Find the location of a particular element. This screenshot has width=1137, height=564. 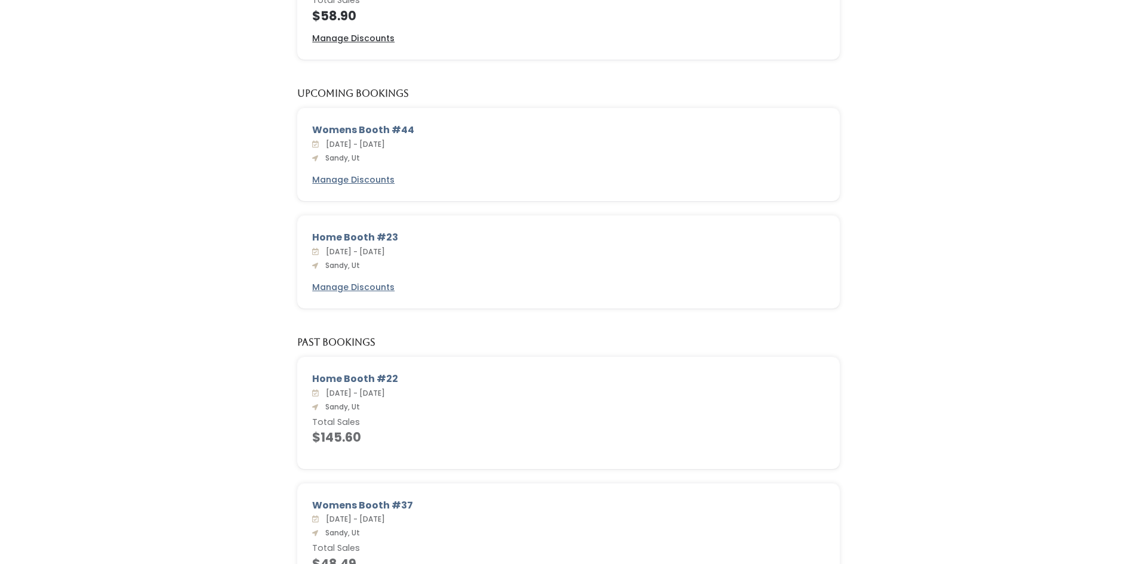

h4: $145.60 is located at coordinates (568, 437).